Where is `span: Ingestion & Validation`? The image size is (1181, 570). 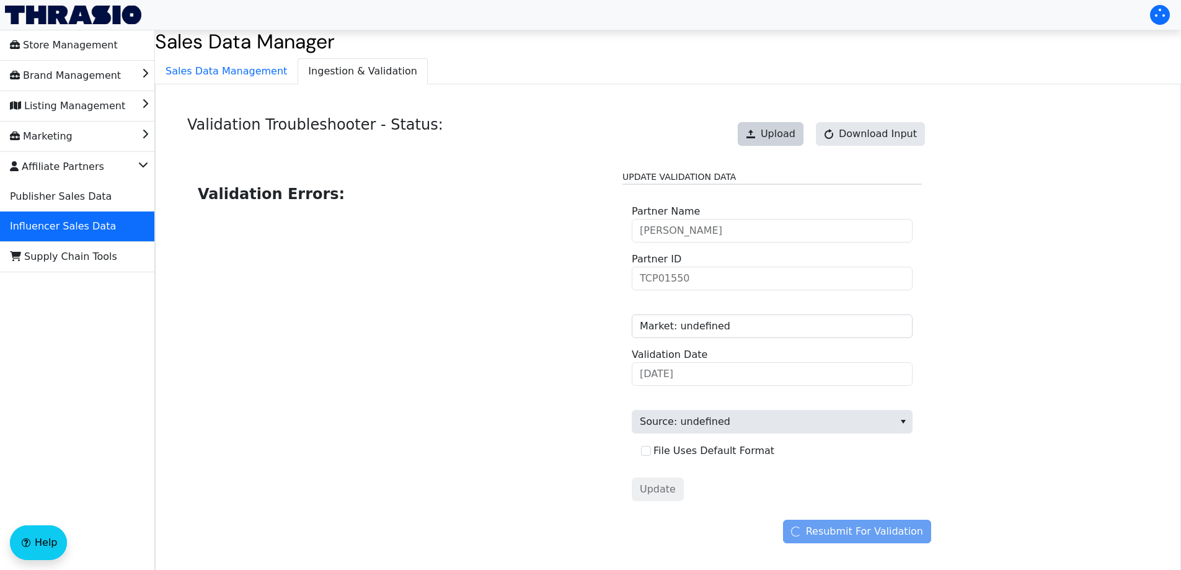
span: Ingestion & Validation is located at coordinates (363, 71).